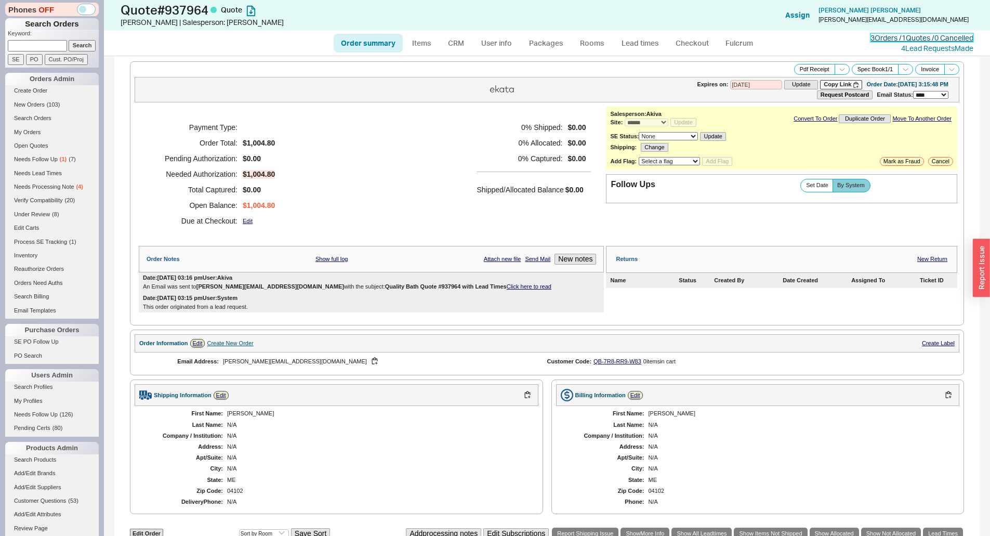 This screenshot has width=990, height=536. Describe the element at coordinates (52, 228) in the screenshot. I see `a: Edit Carts` at that location.